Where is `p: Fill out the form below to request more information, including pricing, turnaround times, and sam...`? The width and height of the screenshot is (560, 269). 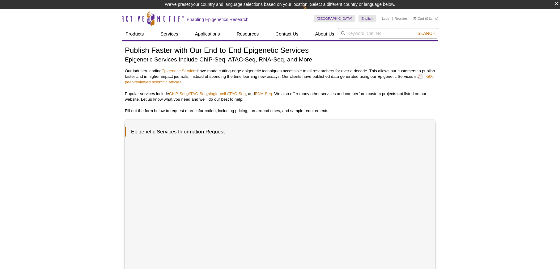
p: Fill out the form below to request more information, including pricing, turnaround times, and sam... is located at coordinates (280, 111).